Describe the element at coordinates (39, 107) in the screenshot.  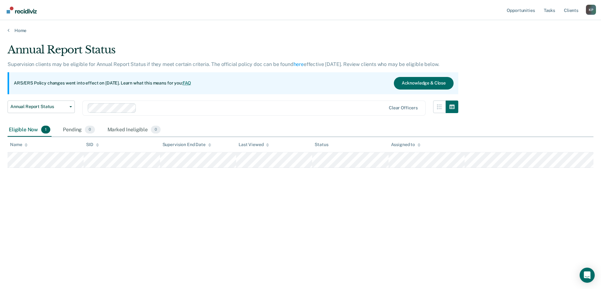
I see `span: Annual Report Status` at that location.